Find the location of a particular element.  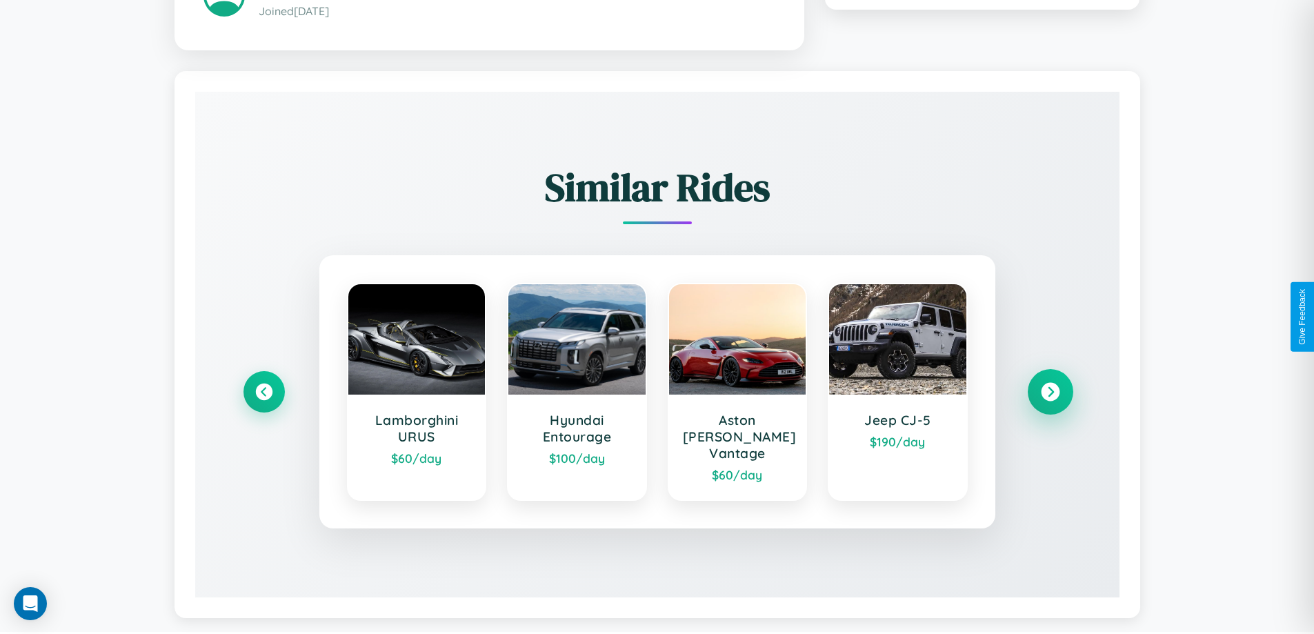

div: $ 100 /day is located at coordinates (577, 458).